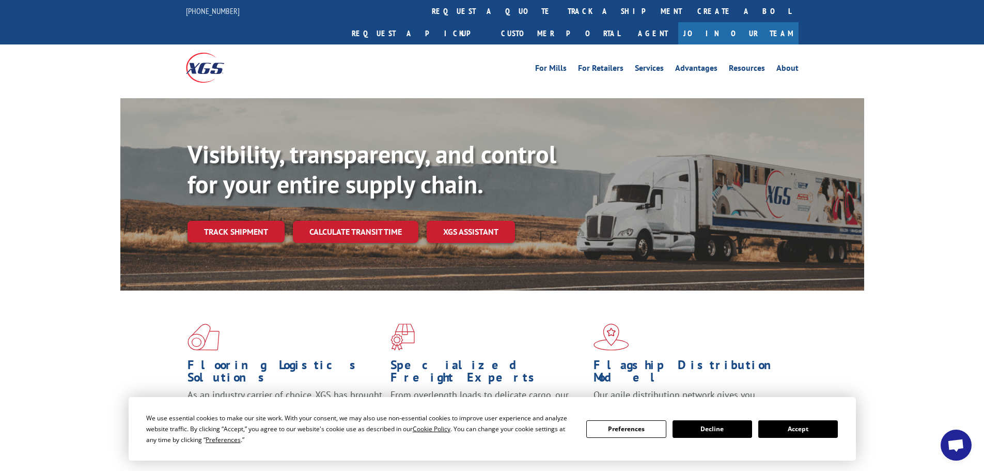  Describe the element at coordinates (431, 428) in the screenshot. I see `span: Cookie Policy` at that location.